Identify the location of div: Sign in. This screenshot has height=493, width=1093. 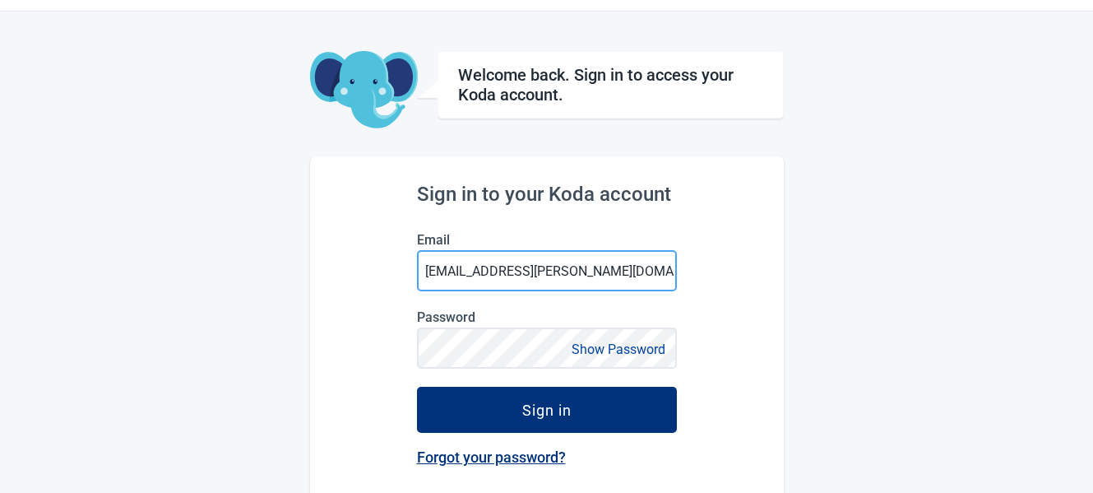
(547, 410).